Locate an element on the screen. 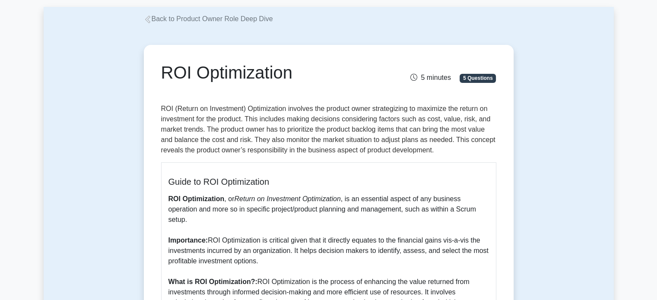  span: 5 Questions is located at coordinates (477, 78).